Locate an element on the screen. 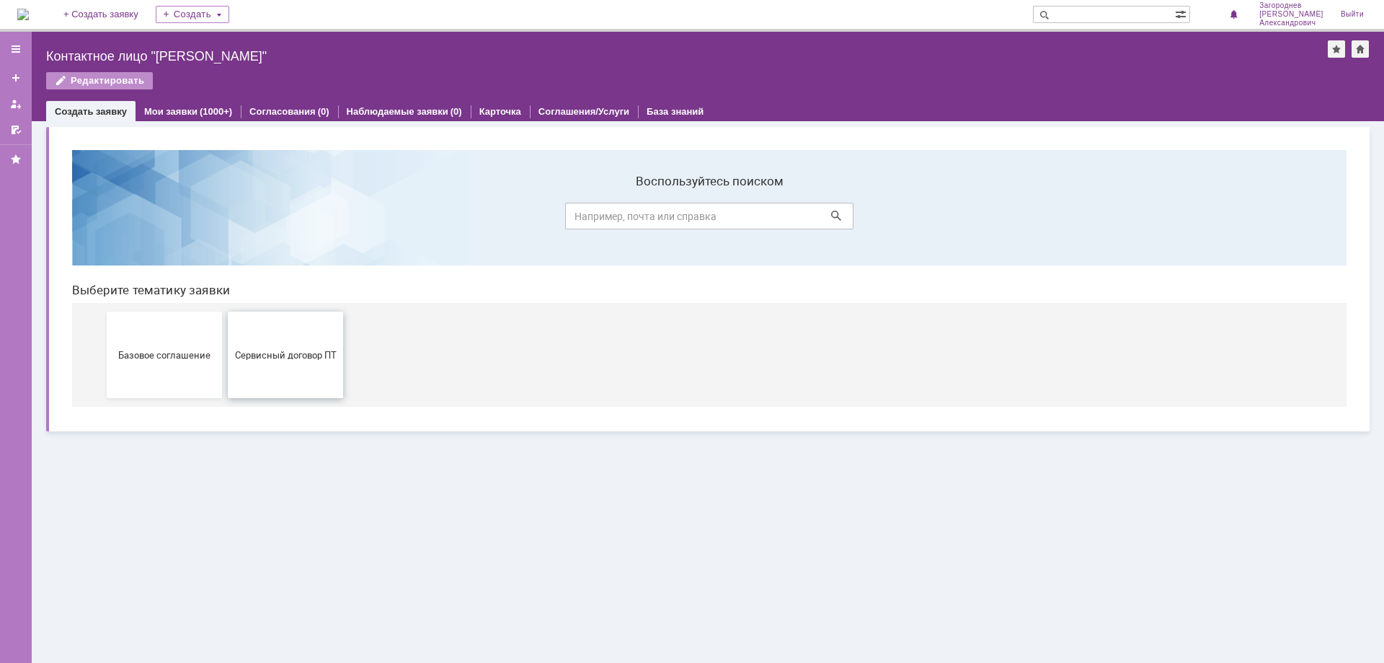 The width and height of the screenshot is (1384, 663). button: Базовое соглашение is located at coordinates (104, 216).